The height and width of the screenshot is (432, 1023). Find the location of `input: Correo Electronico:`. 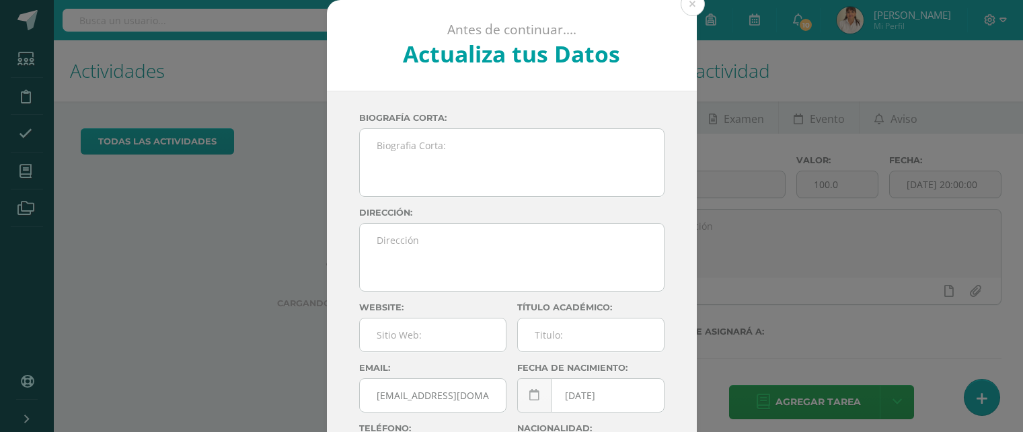

input: Correo Electronico: is located at coordinates (432, 395).